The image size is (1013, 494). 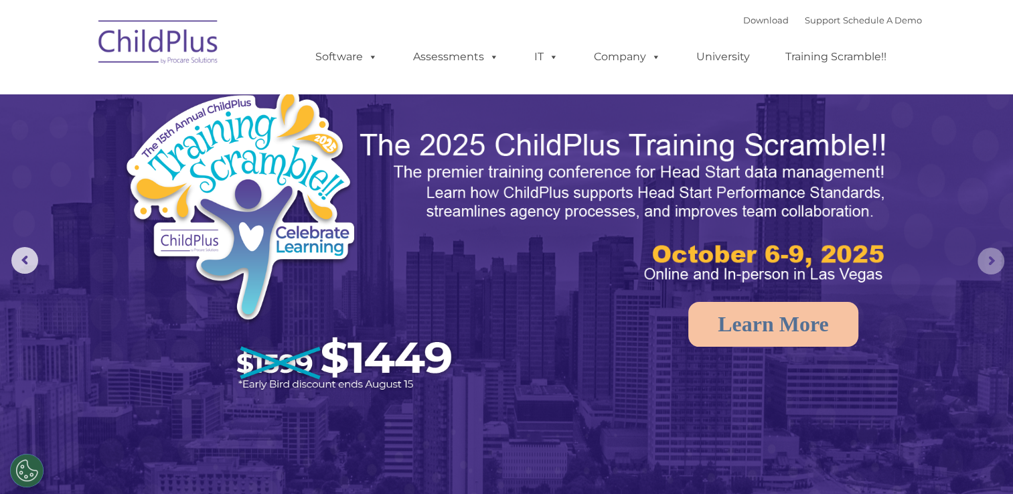 What do you see at coordinates (214, 148) in the screenshot?
I see `span: Phone number` at bounding box center [214, 148].